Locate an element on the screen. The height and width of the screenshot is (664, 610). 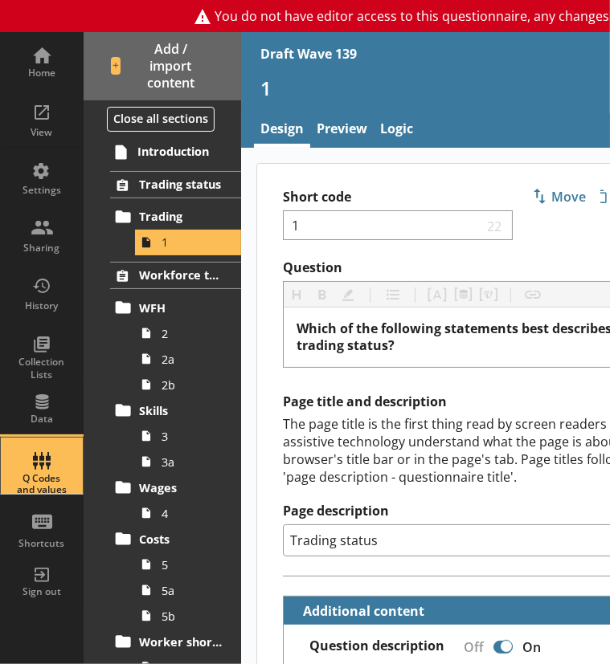
span: Costs is located at coordinates (181, 539).